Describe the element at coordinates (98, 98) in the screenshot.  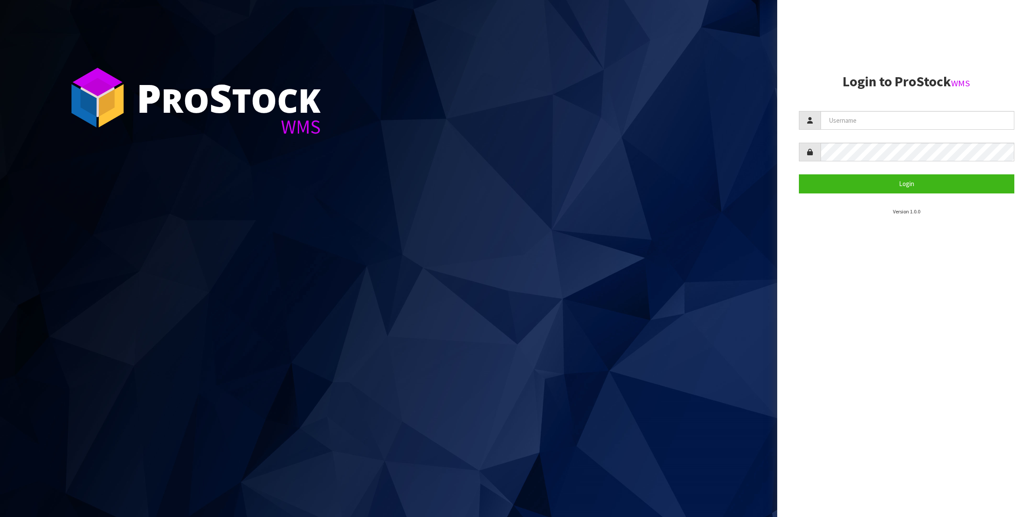
I see `img: ProStock Cube` at that location.